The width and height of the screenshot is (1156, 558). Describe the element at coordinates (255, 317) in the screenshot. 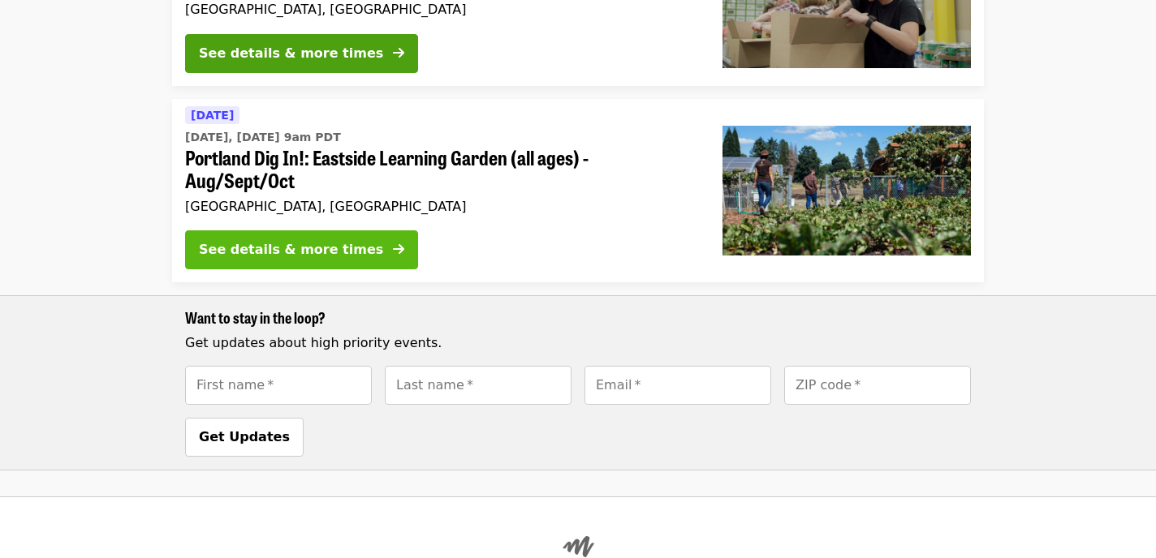

I see `span: Want to stay in the loop?` at that location.